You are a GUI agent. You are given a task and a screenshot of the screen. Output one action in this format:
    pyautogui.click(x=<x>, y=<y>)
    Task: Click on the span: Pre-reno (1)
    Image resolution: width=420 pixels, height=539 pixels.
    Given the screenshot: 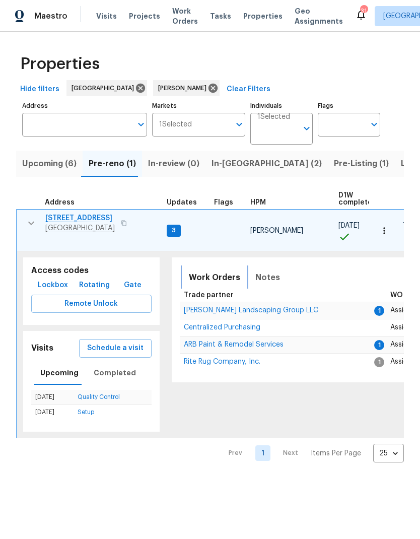 What is the action you would take?
    pyautogui.click(x=112, y=164)
    